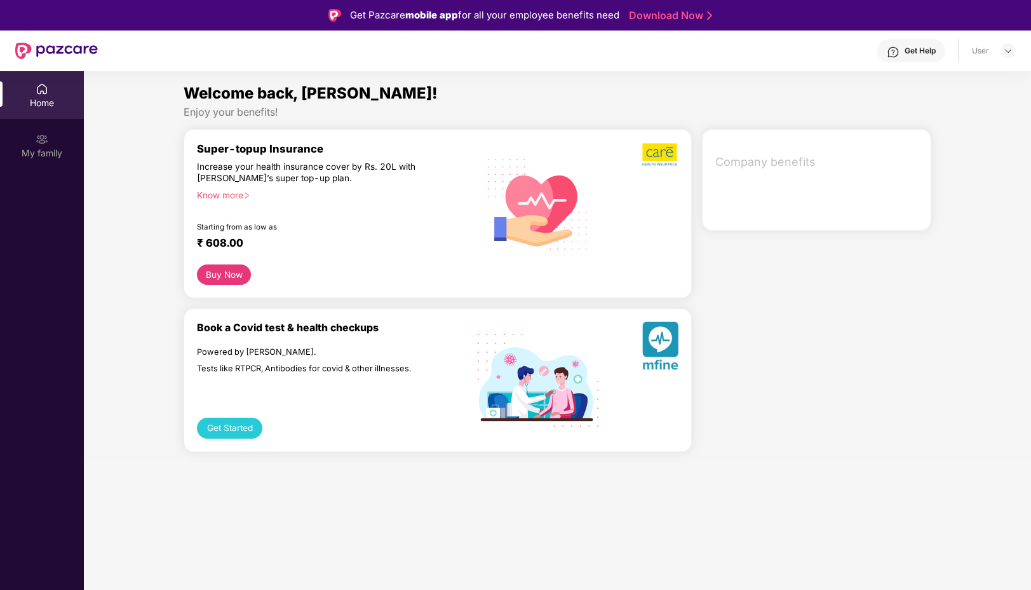  What do you see at coordinates (224, 274) in the screenshot?
I see `button: Buy Now` at bounding box center [224, 274].